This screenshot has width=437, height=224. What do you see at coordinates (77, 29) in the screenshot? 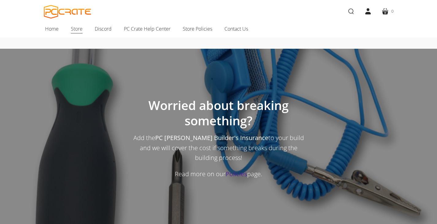
I see `span: Store` at bounding box center [77, 29].